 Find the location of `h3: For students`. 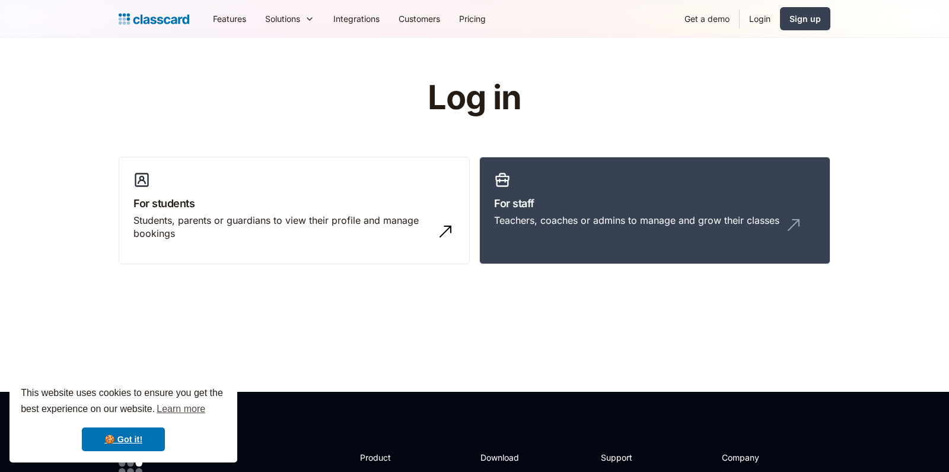

h3: For students is located at coordinates (294, 203).